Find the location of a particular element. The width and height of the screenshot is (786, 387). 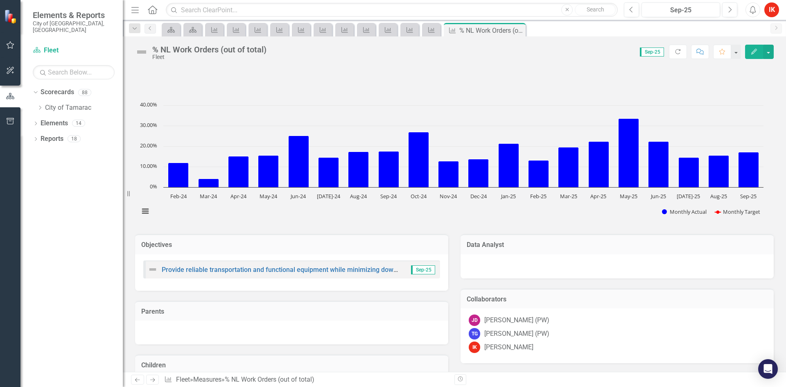

path: Feb-24, 11.96581197. Monthly Actual. is located at coordinates (179, 175).